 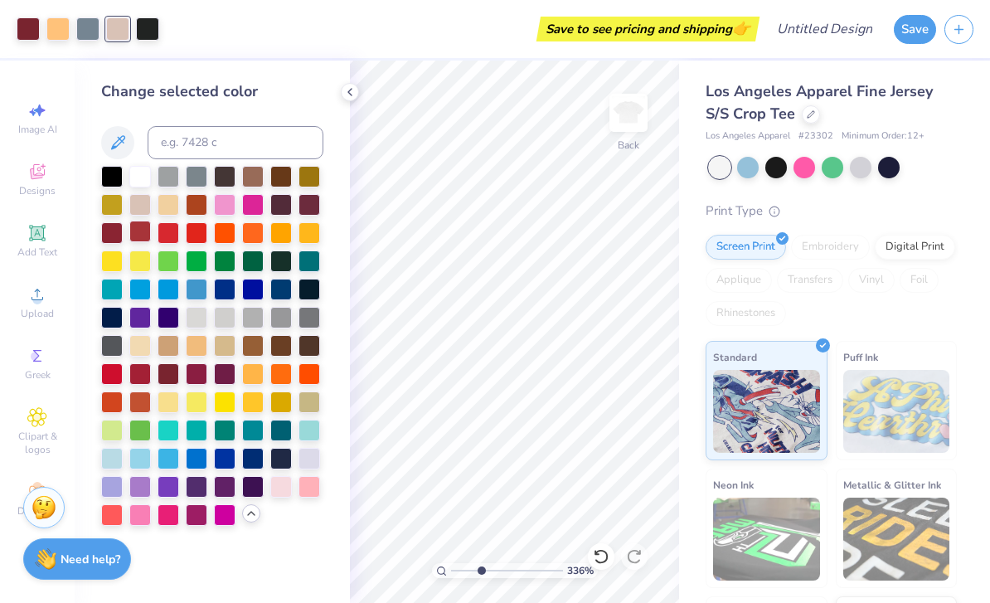 What do you see at coordinates (831, 211) in the screenshot?
I see `div: Print Type` at bounding box center [831, 211].